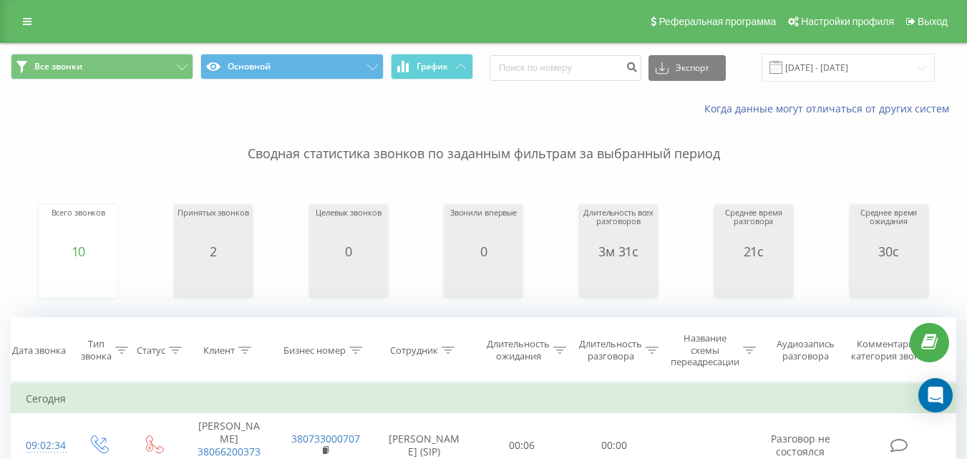 The width and height of the screenshot is (967, 459). I want to click on div: Аудиозапись разговора, so click(806, 351).